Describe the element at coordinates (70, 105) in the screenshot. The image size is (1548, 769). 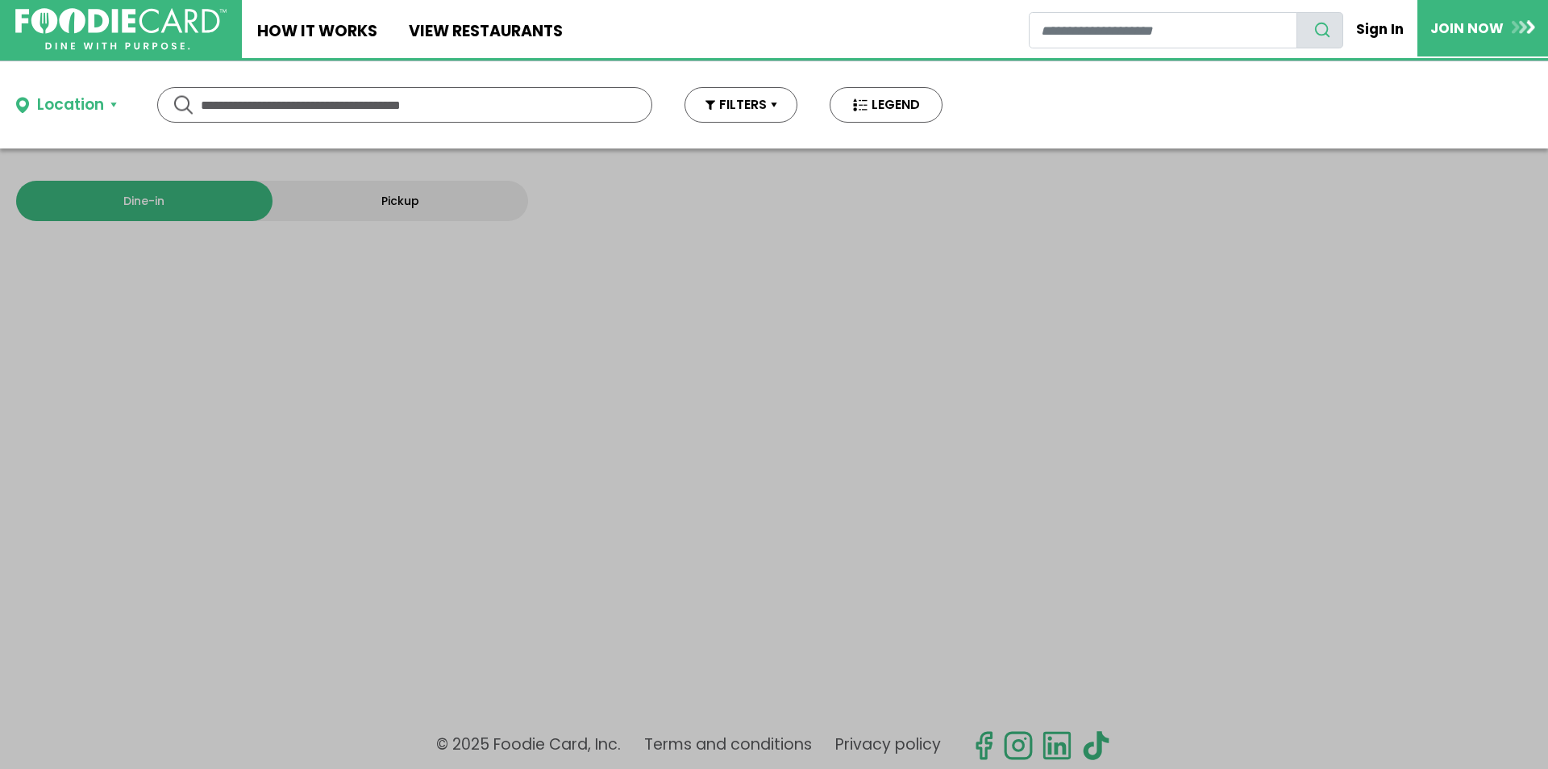
I see `div: Location` at that location.